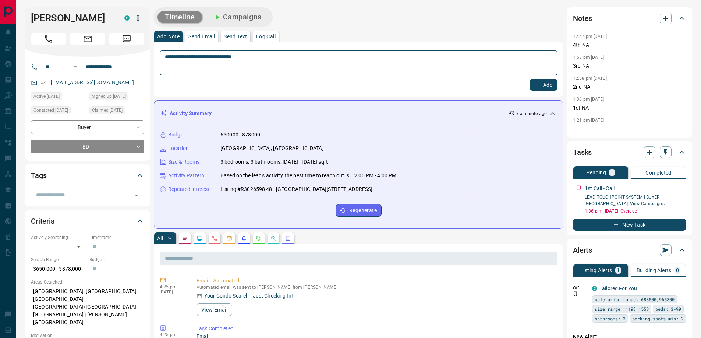 The width and height of the screenshot is (701, 338). Describe the element at coordinates (582, 18) in the screenshot. I see `h2: Notes` at that location.